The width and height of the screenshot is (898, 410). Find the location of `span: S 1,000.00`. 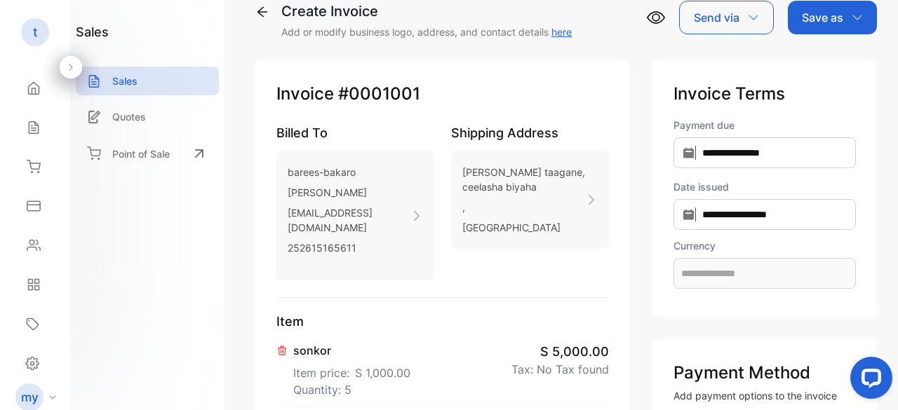

span: S 1,000.00 is located at coordinates (382, 373).